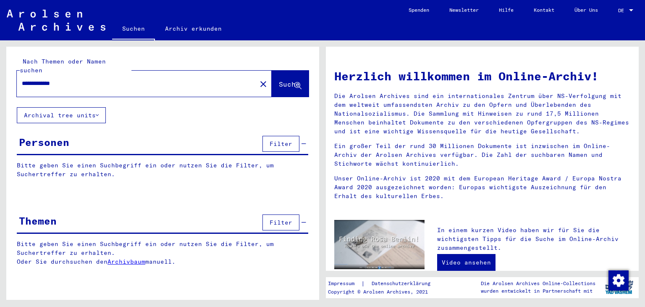  Describe the element at coordinates (290, 84) in the screenshot. I see `button: Suche` at that location.